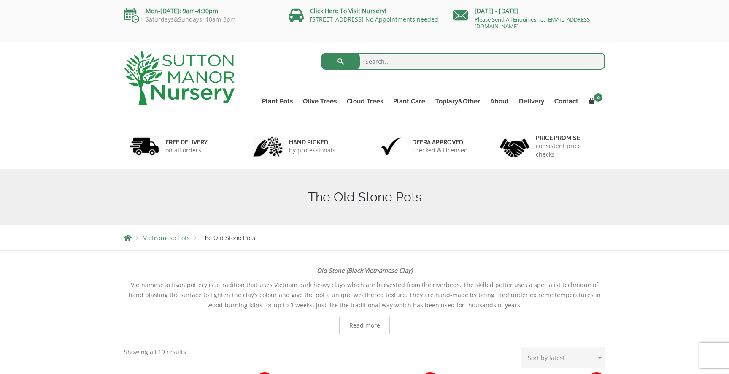 The height and width of the screenshot is (374, 729). Describe the element at coordinates (594, 101) in the screenshot. I see `a: 0` at that location.